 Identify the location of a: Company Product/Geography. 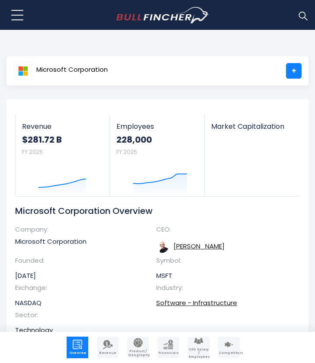
(138, 347).